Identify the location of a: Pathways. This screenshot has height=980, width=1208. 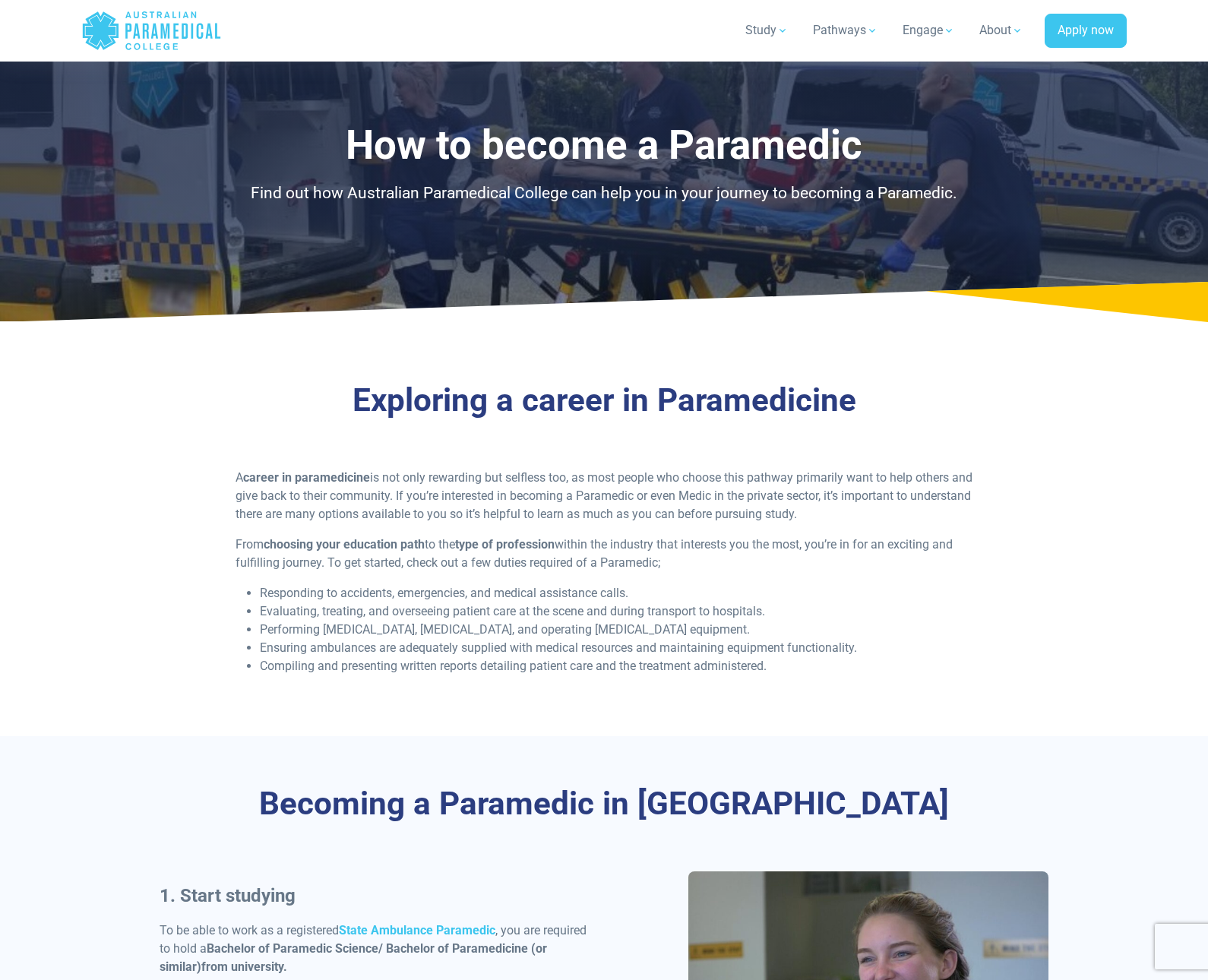
(845, 30).